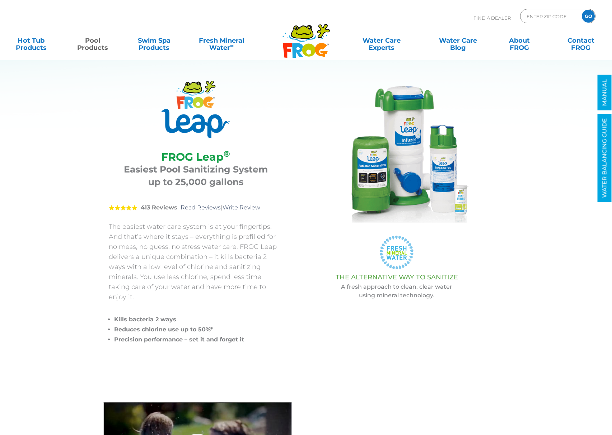  Describe the element at coordinates (492, 18) in the screenshot. I see `p: Find A Dealer` at that location.